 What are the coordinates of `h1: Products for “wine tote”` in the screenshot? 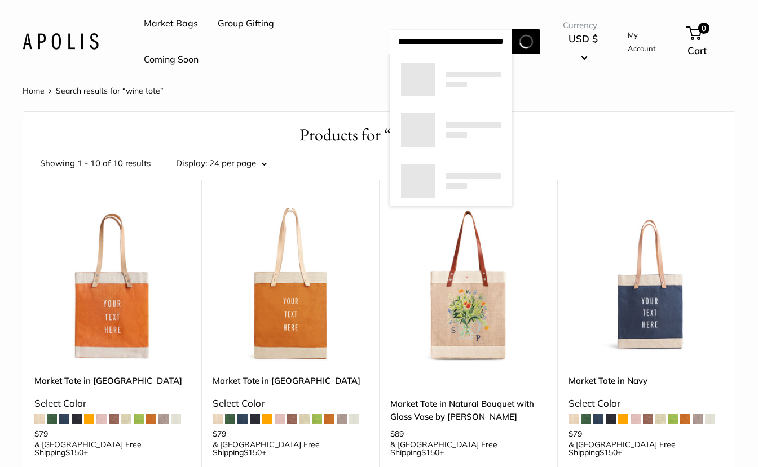 It's located at (379, 135).